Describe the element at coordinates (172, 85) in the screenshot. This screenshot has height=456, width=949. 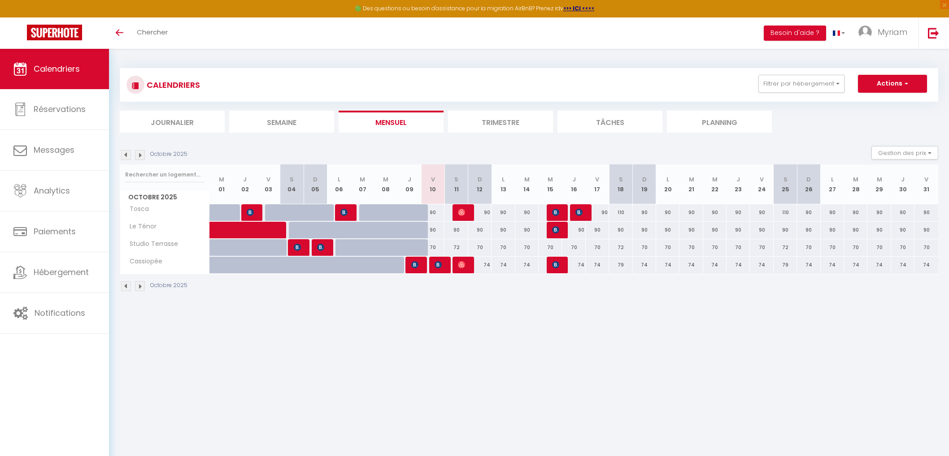
I see `h3: CALENDRIERS` at that location.